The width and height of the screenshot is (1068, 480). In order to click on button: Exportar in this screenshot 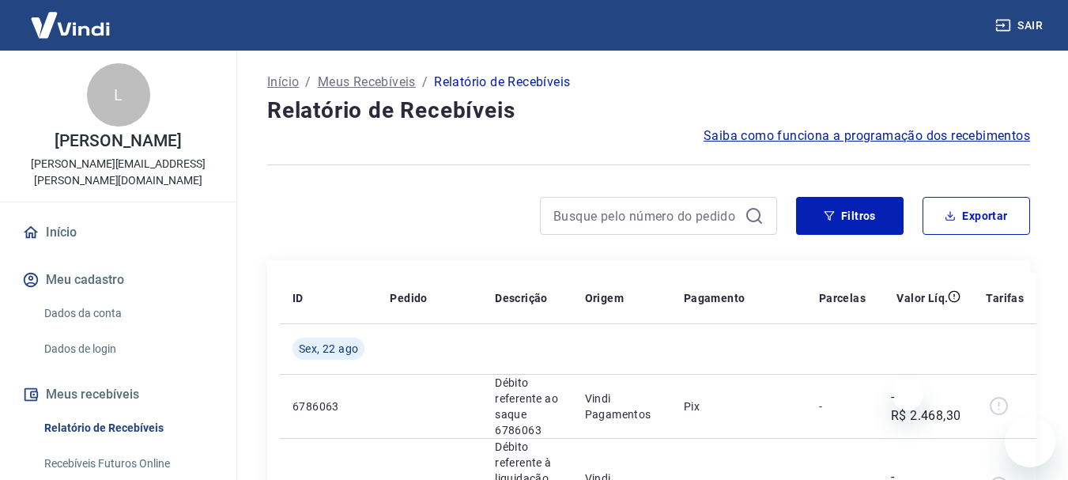, I will do `click(976, 216)`.